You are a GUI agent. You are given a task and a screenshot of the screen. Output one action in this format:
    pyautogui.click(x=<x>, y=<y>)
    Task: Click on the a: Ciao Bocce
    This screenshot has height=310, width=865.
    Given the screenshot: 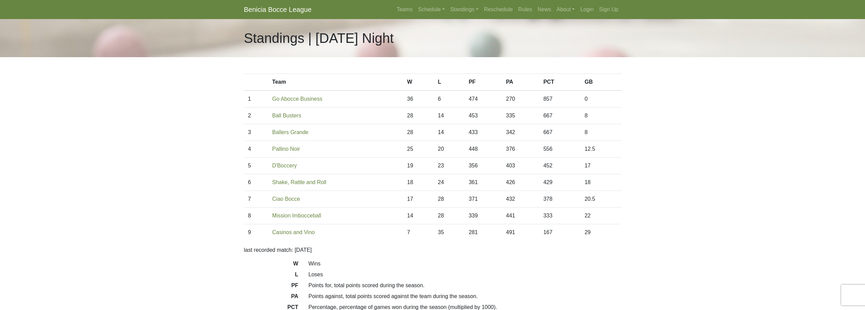 What is the action you would take?
    pyautogui.click(x=286, y=199)
    